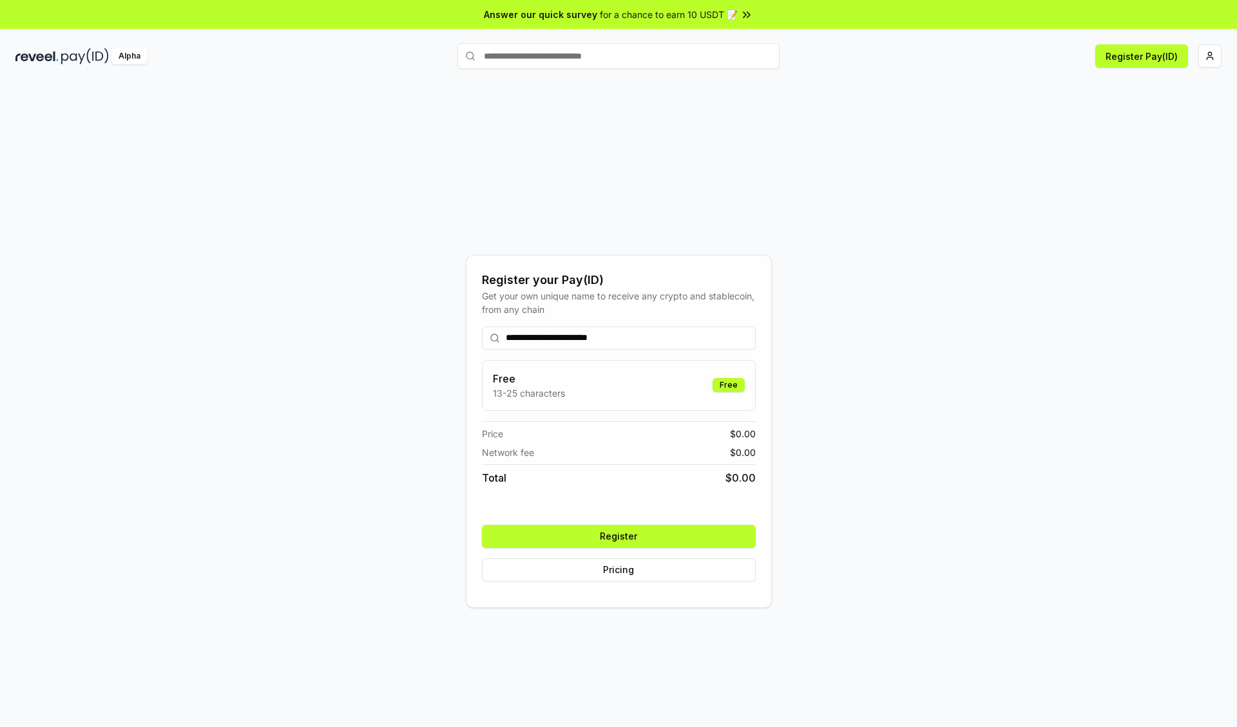  I want to click on button: Register, so click(619, 537).